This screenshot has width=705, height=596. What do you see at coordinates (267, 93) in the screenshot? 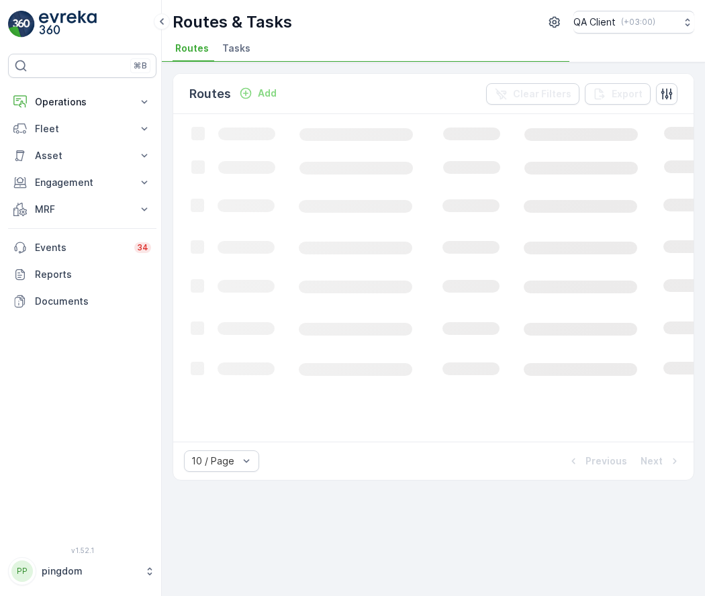
I see `p: Add` at bounding box center [267, 93].